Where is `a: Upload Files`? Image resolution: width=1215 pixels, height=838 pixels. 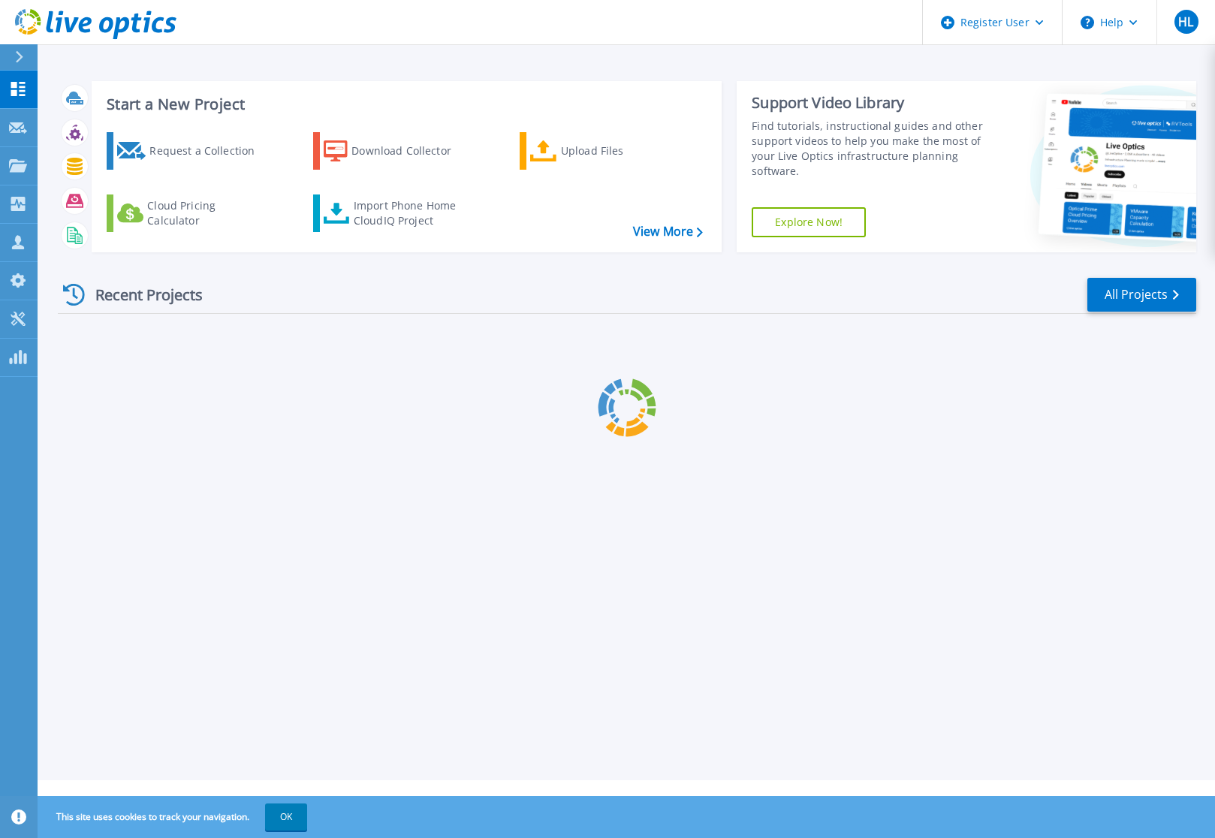 a: Upload Files is located at coordinates (603, 151).